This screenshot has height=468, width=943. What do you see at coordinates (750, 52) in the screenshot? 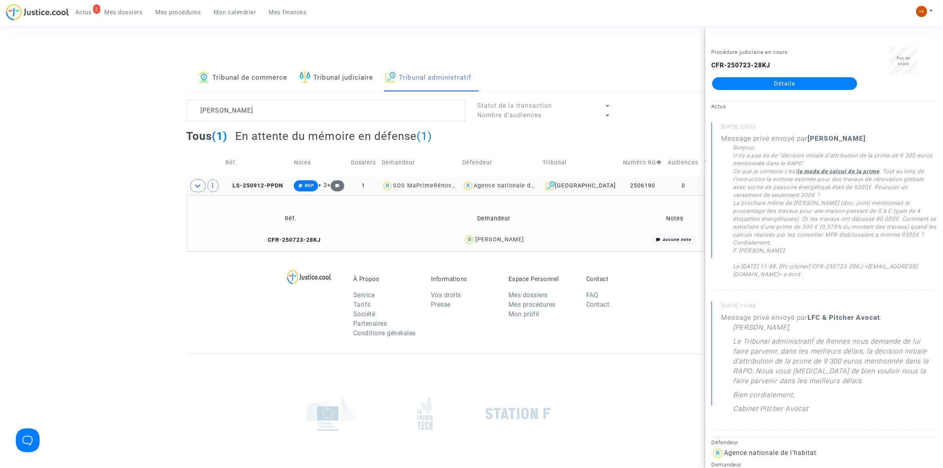
I see `small: Procédure judiciaire en cours` at bounding box center [750, 52].